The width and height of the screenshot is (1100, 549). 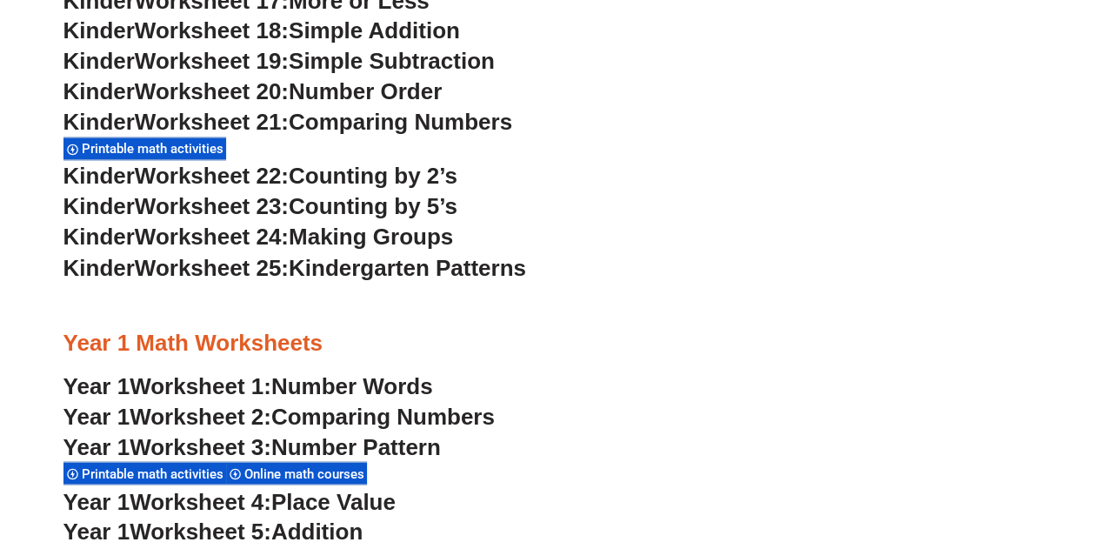 I want to click on span: Worksheet 24:, so click(x=211, y=237).